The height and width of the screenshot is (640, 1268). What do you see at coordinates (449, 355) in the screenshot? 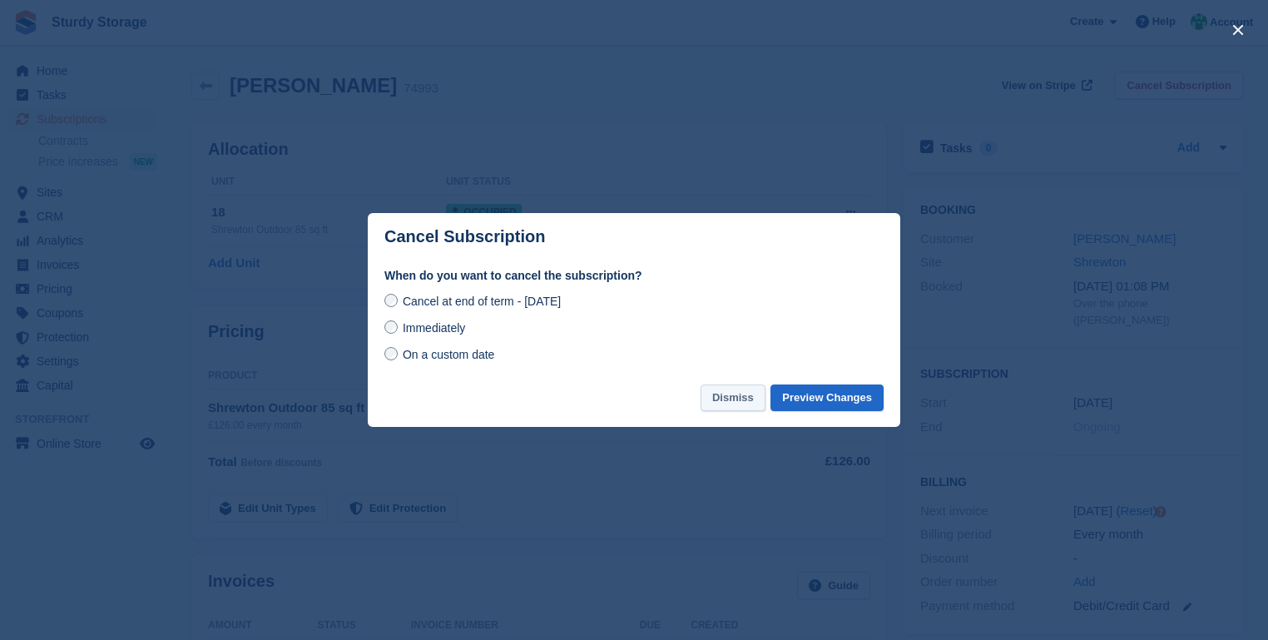
I see `span: On a custom date` at bounding box center [449, 355].